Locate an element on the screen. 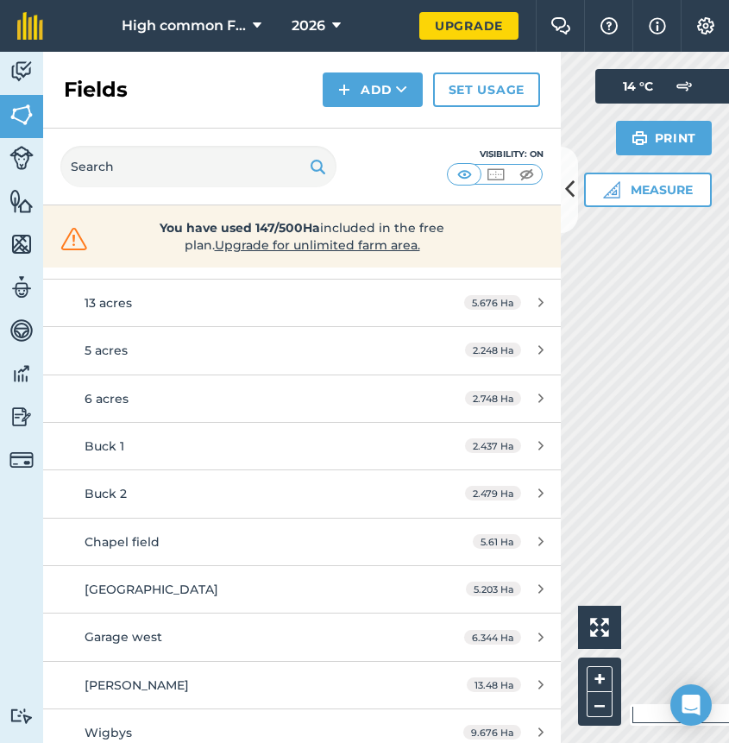  span: 5.61 Ha is located at coordinates (497, 541).